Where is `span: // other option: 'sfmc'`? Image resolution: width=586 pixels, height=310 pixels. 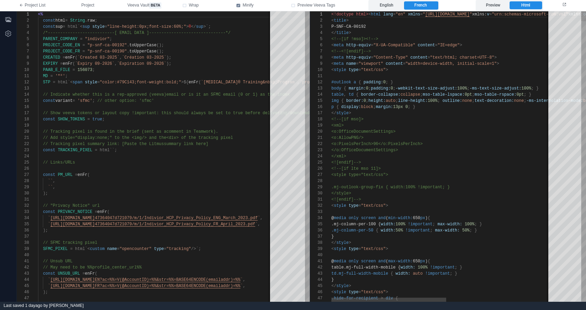
span: // other option: 'sfmc' is located at coordinates (126, 101).